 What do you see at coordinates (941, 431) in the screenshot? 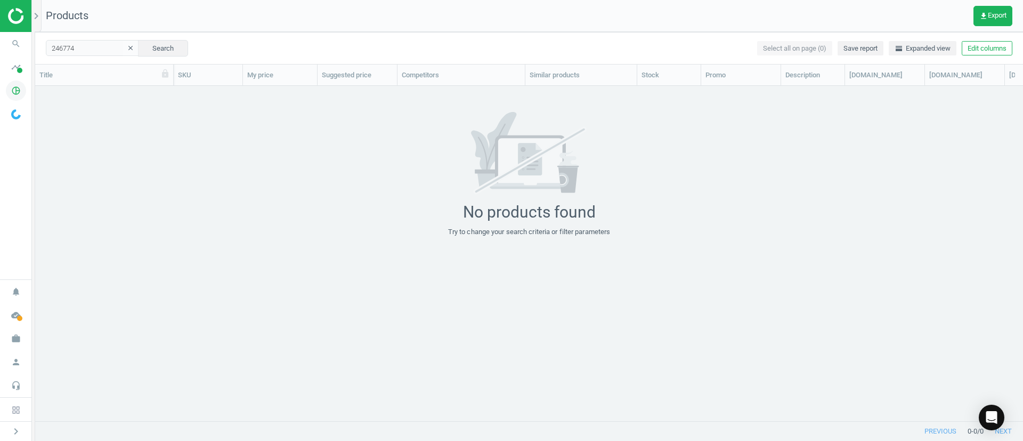
I see `button: previous` at bounding box center [941, 431].